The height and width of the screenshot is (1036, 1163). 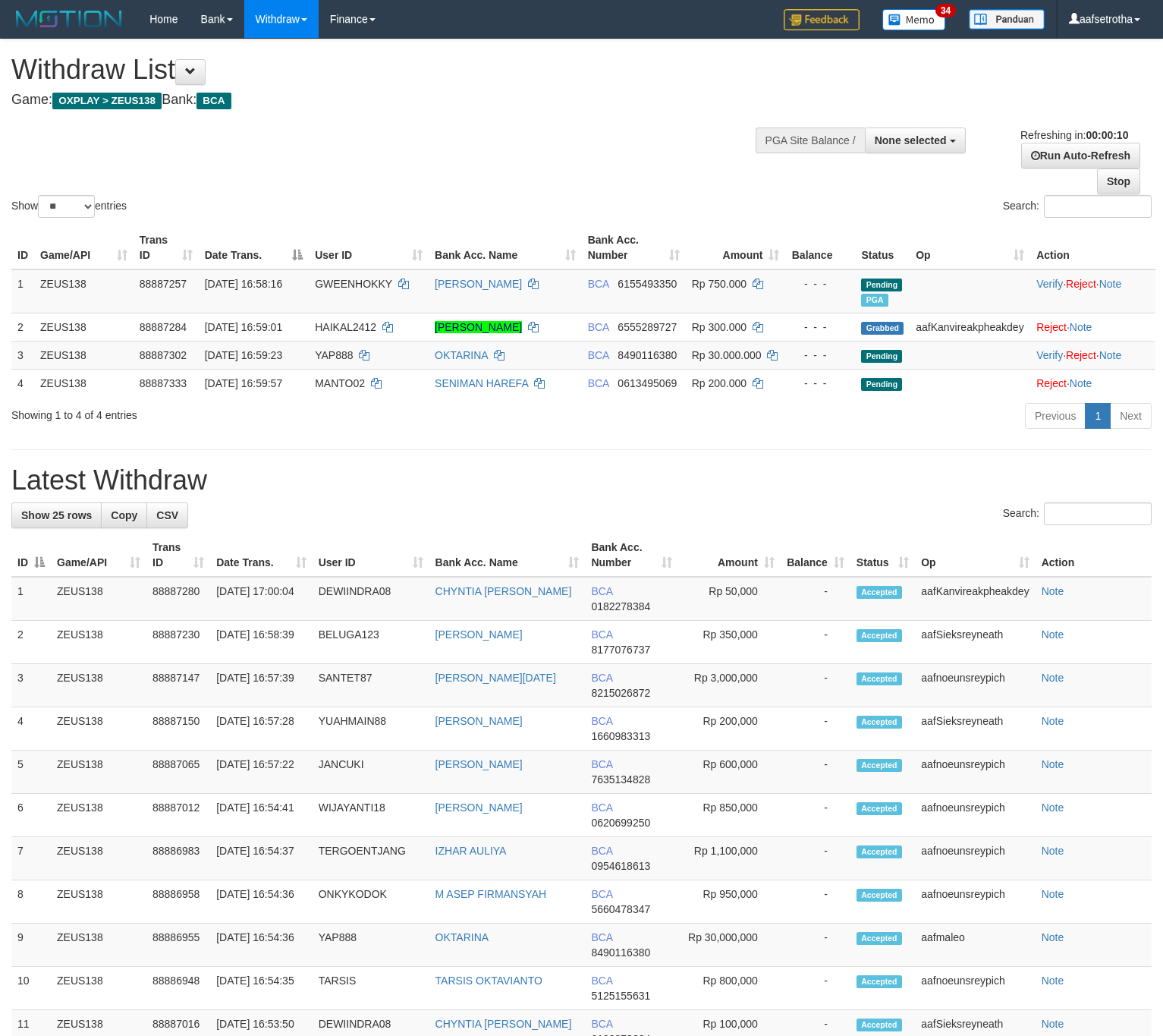 I want to click on select: Showentries, so click(x=66, y=206).